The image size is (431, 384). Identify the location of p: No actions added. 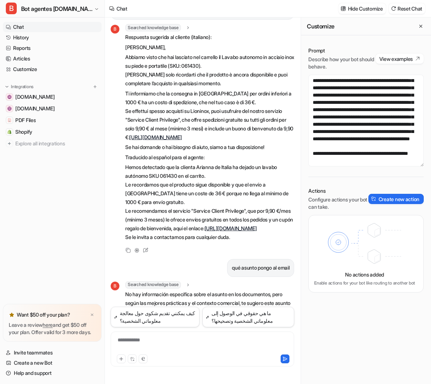
(365, 274).